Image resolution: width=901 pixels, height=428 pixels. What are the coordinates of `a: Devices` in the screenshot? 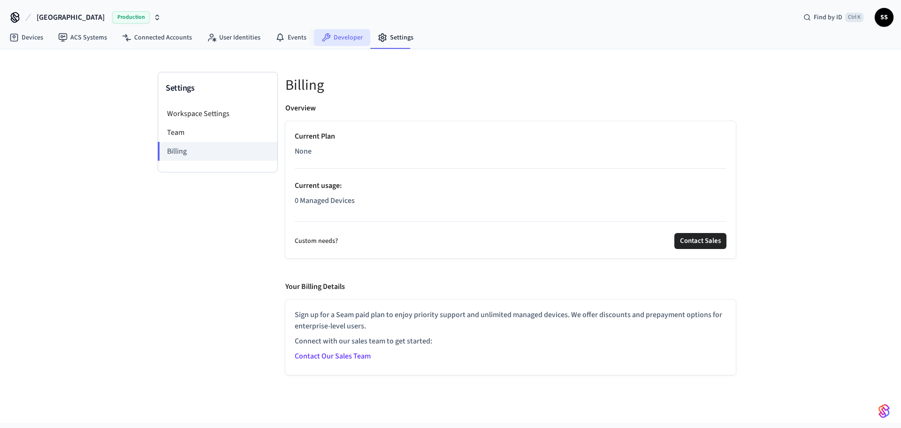 It's located at (26, 38).